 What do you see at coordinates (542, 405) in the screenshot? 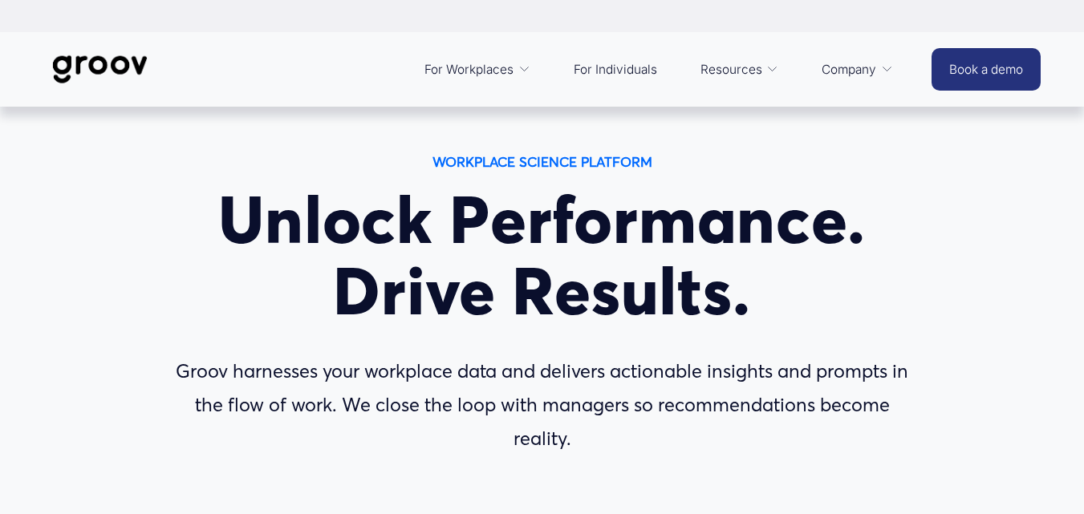
I see `p: Groov harnesses your workplace data and delivers actionable insights and prompts in the flow of w...` at bounding box center [542, 405].